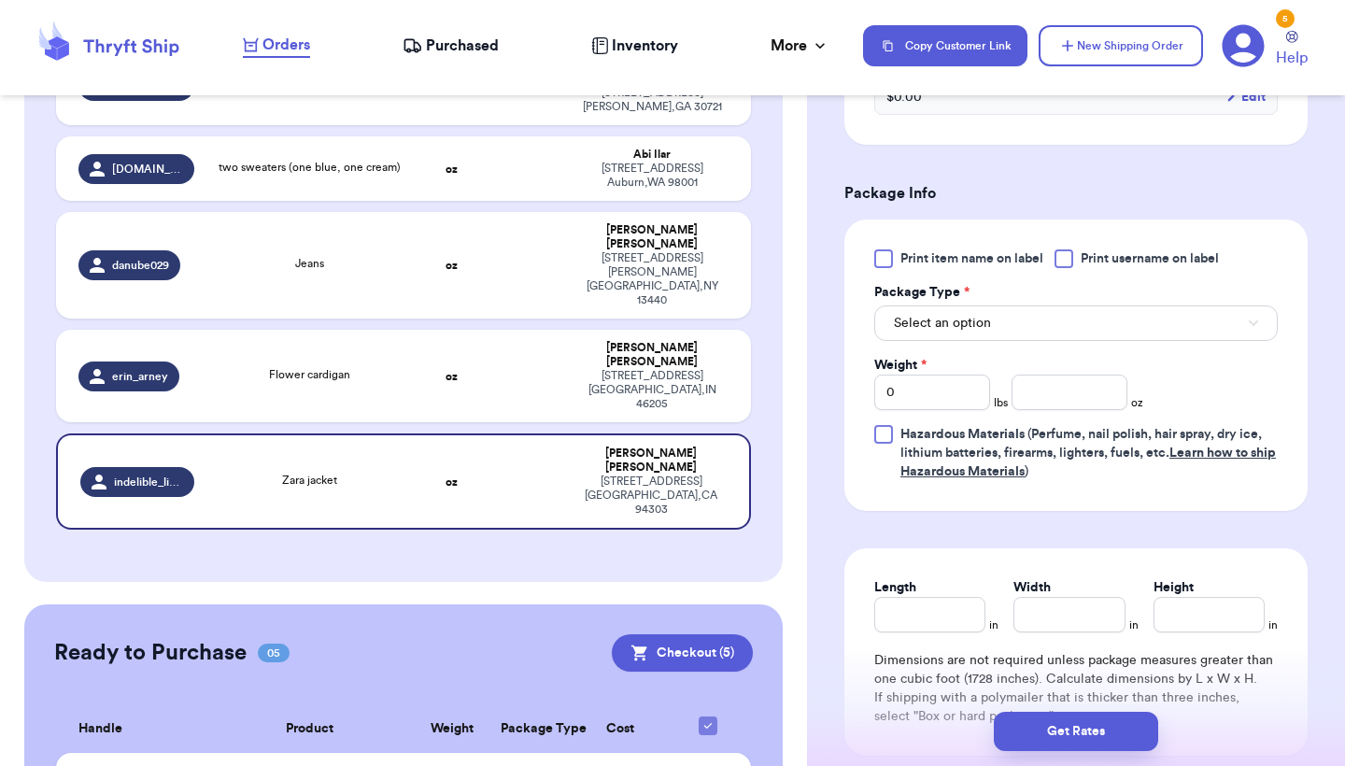 The image size is (1345, 766). What do you see at coordinates (286, 45) in the screenshot?
I see `span: Orders` at bounding box center [286, 45].